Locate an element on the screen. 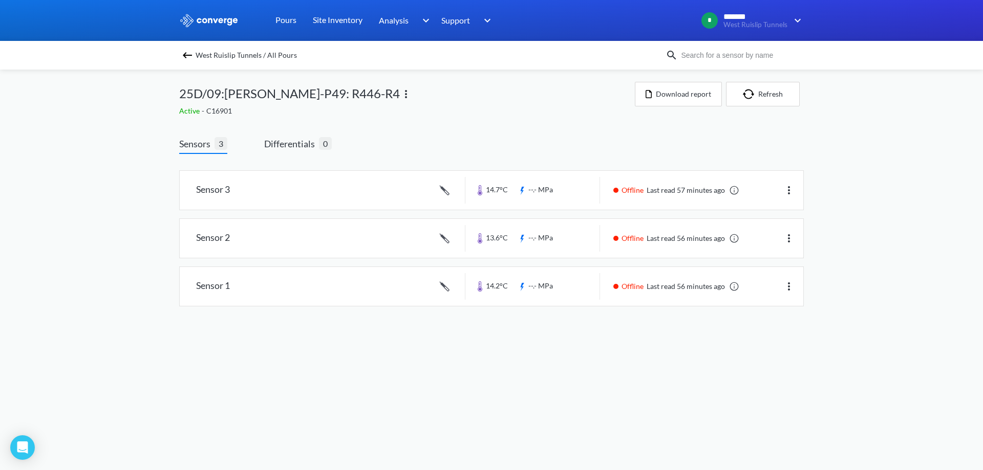  button: Download report is located at coordinates (678, 94).